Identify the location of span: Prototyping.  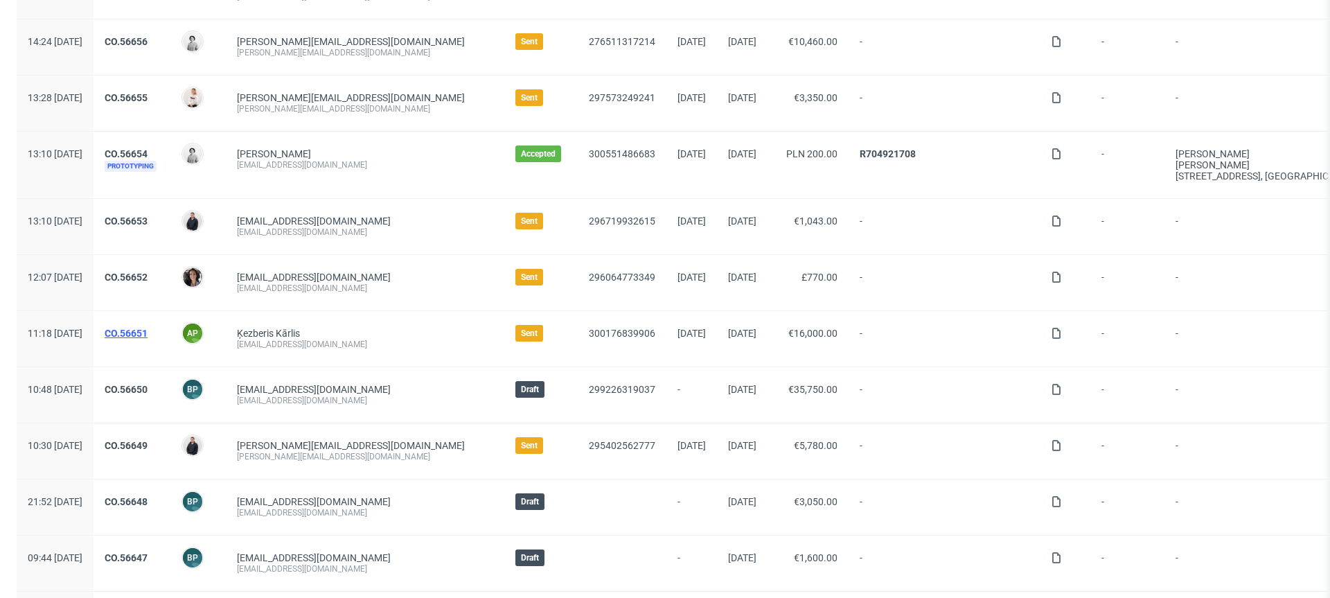
(130, 166).